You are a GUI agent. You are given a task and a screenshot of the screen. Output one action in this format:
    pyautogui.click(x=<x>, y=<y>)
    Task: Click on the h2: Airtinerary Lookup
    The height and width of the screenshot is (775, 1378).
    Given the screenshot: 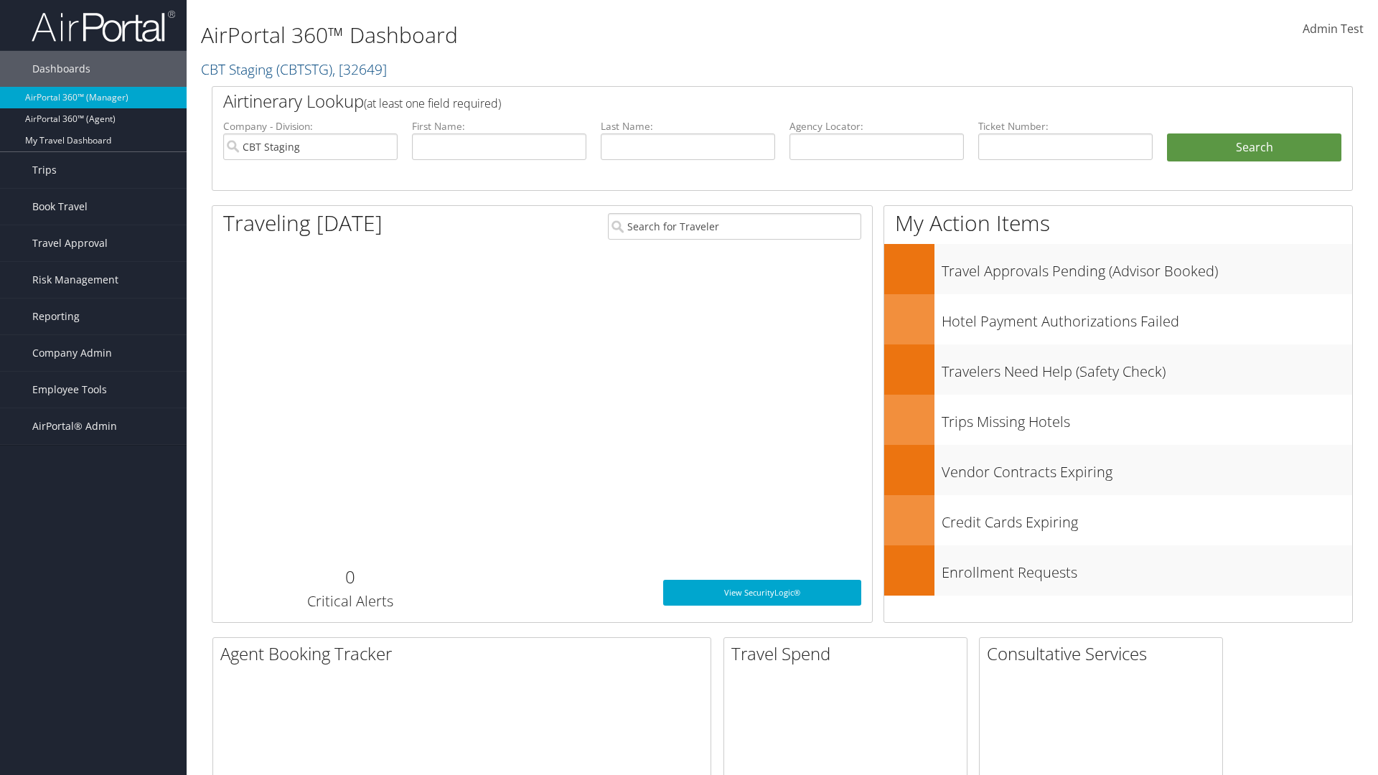 What is the action you would take?
    pyautogui.click(x=735, y=101)
    